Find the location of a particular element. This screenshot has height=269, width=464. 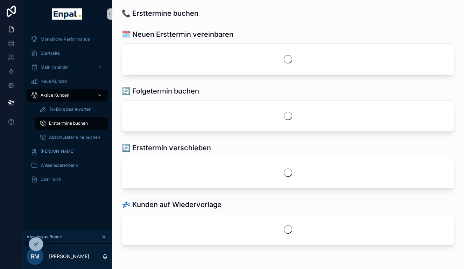

span: Monatliche Performance is located at coordinates (65, 39).